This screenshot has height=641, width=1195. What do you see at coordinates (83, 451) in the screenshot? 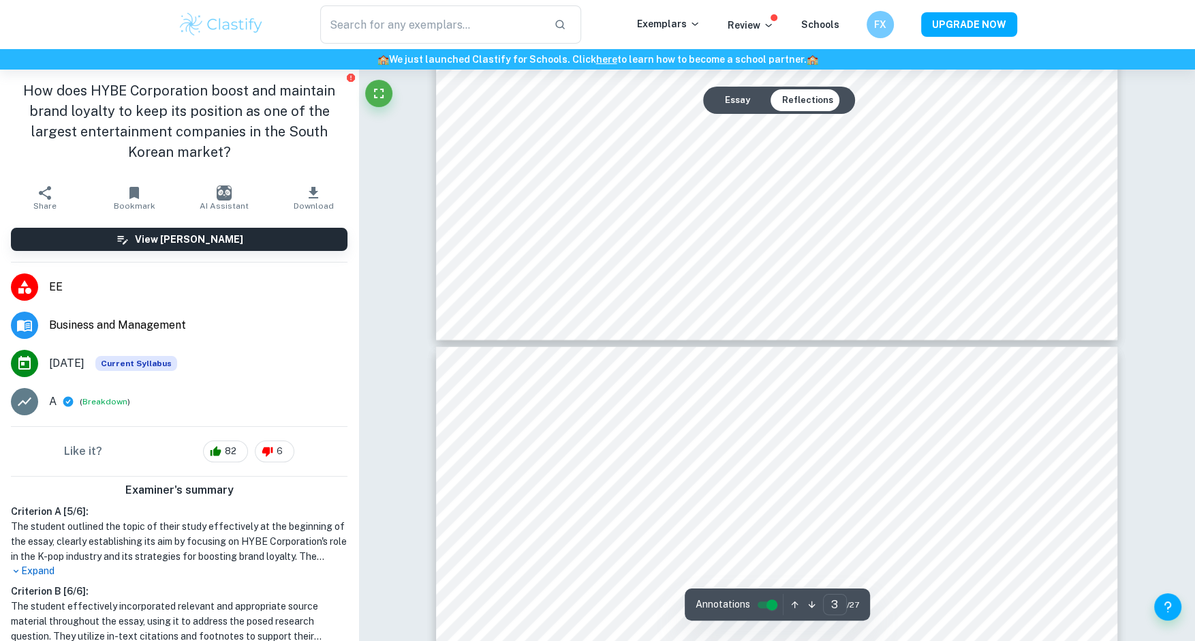
I see `h6: Like it?` at bounding box center [83, 451].